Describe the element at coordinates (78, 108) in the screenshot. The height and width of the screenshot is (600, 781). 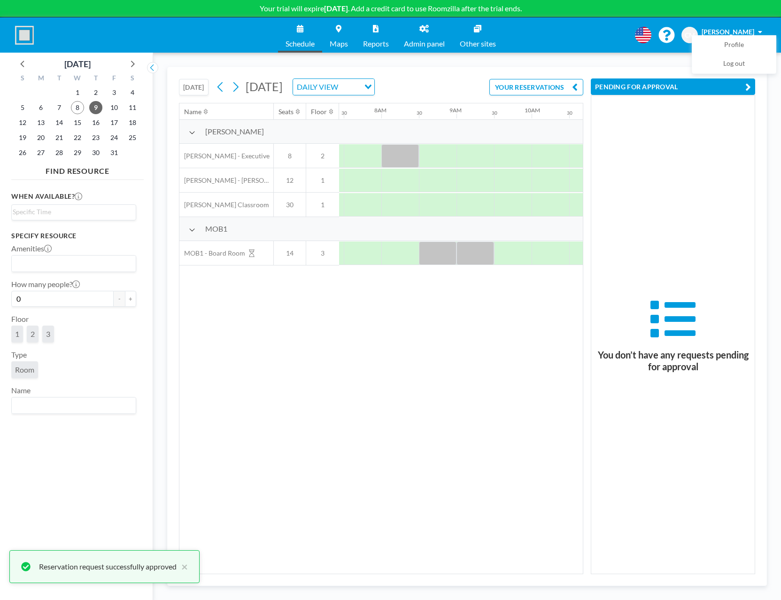
I see `span: Wednesday, October 8, 2025` at that location.